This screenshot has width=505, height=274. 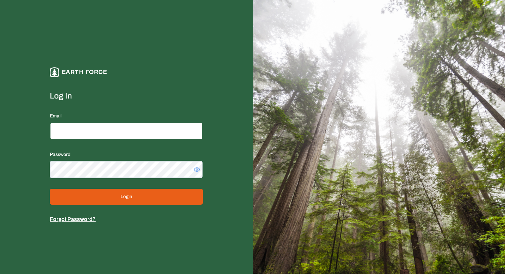 I want to click on button: Login, so click(x=126, y=197).